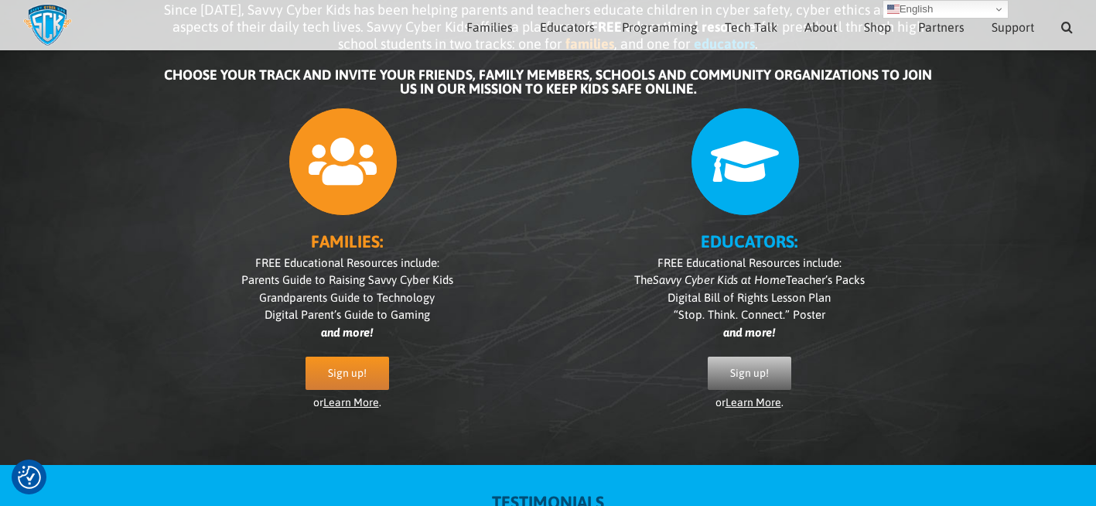 This screenshot has width=1096, height=506. I want to click on span: Grandparents Guide to Technology, so click(347, 297).